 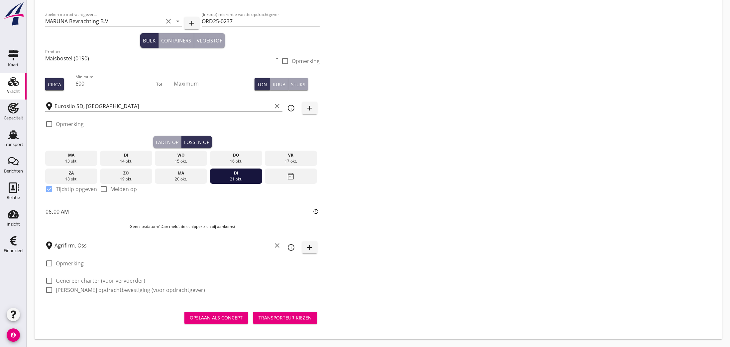 I want to click on div: do, so click(x=236, y=155).